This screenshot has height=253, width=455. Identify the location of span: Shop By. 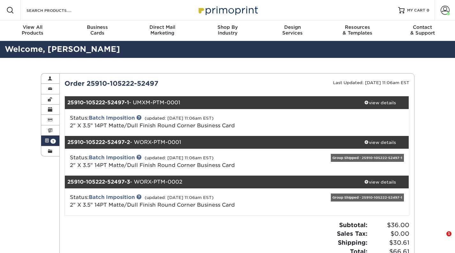
(228, 27).